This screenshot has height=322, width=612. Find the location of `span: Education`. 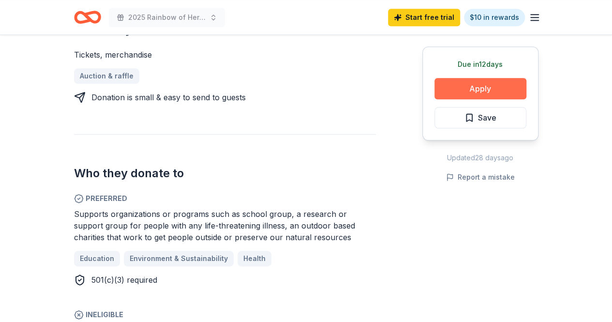

span: Education is located at coordinates (97, 258).